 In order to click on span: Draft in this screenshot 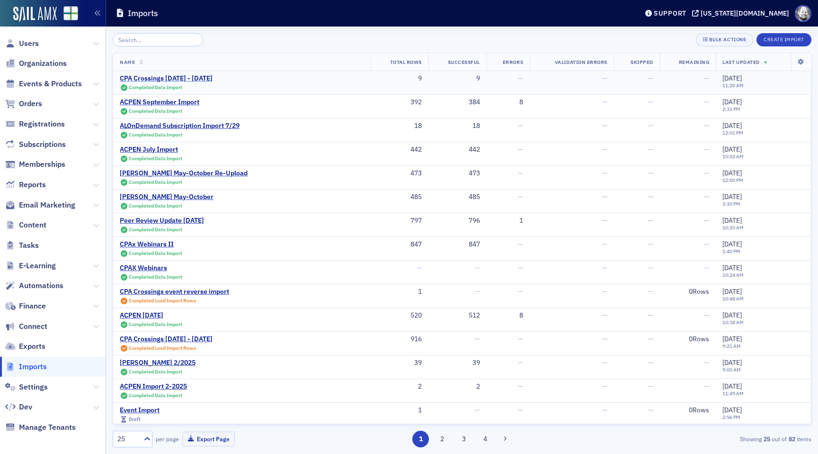, I will do `click(134, 419)`.